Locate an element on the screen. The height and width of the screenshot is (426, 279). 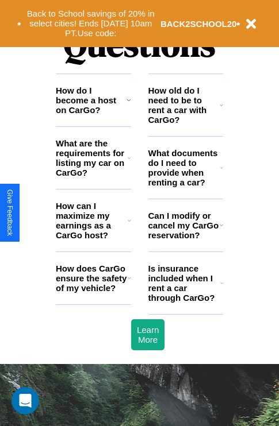
h3: How can I maximize my earnings as a CarGo host? is located at coordinates (91, 221).